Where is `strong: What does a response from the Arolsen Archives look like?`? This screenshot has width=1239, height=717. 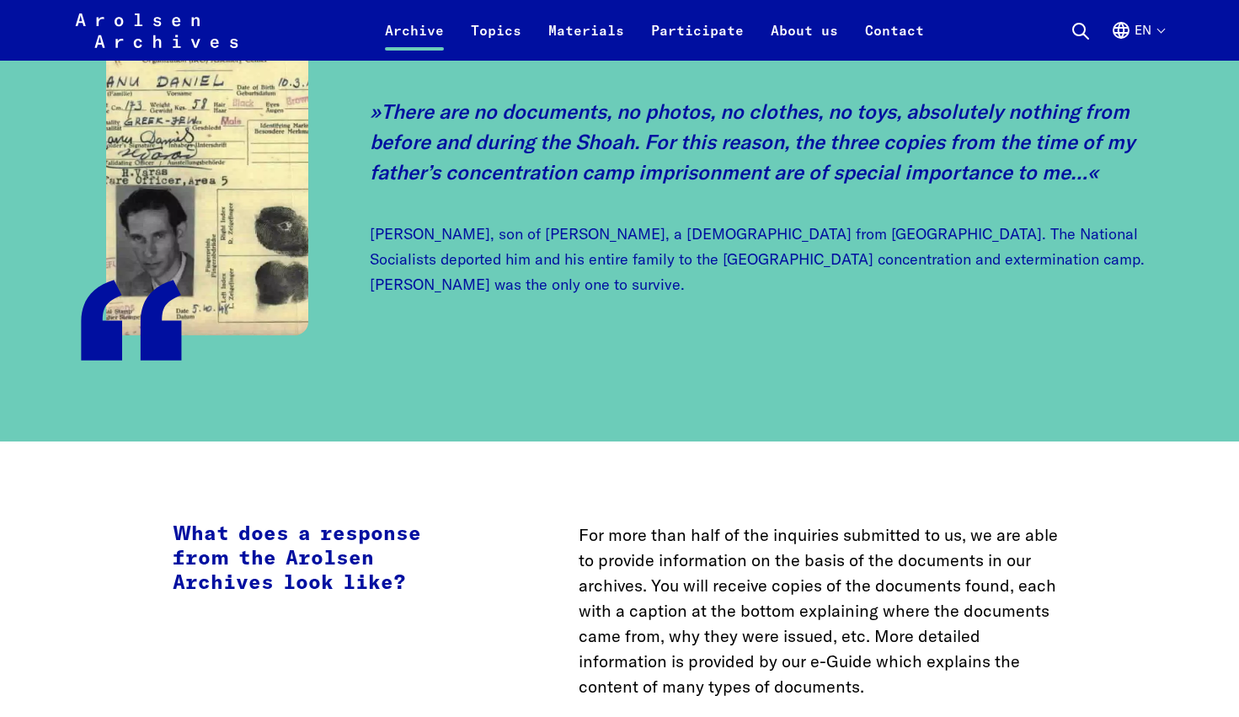 strong: What does a response from the Arolsen Archives look like? is located at coordinates (296, 558).